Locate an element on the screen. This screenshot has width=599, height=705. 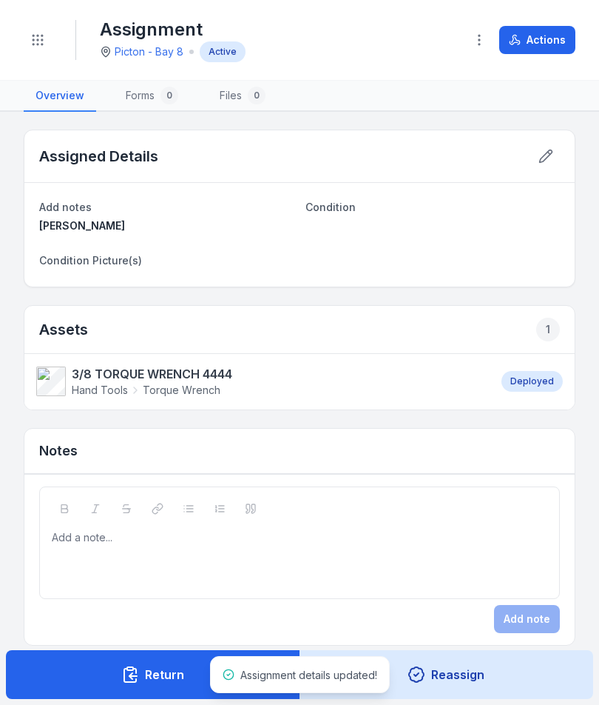
h3: Notes is located at coordinates (58, 451).